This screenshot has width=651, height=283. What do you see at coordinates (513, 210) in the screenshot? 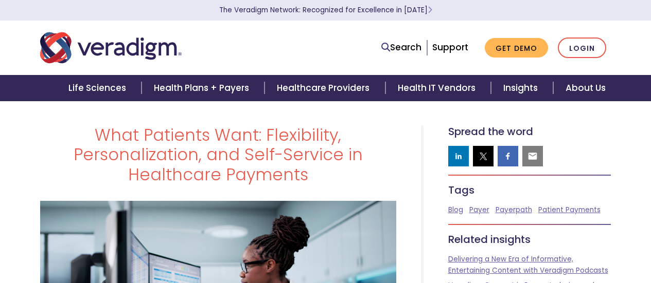
I see `a: Payerpath` at bounding box center [513, 210].